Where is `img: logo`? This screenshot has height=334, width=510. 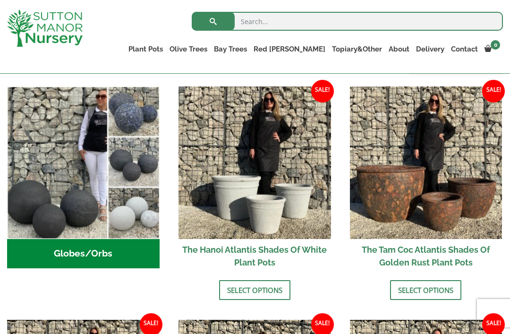 img: logo is located at coordinates (45, 28).